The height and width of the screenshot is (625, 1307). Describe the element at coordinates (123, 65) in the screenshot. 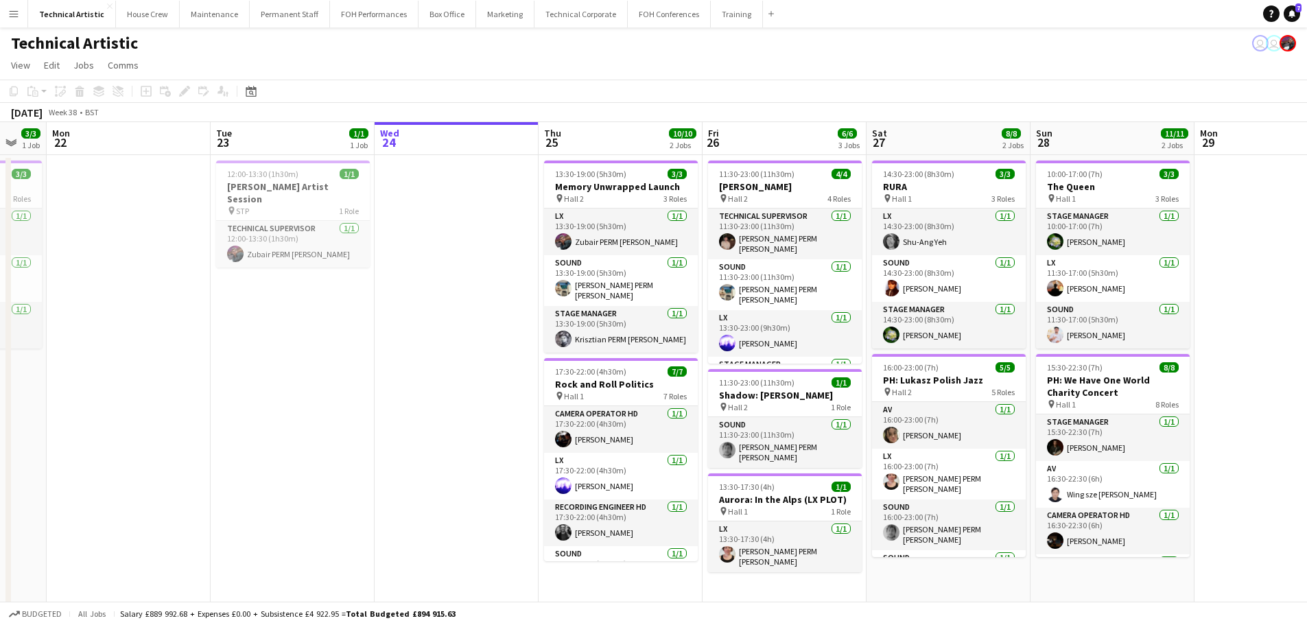

I see `a: Comms` at that location.